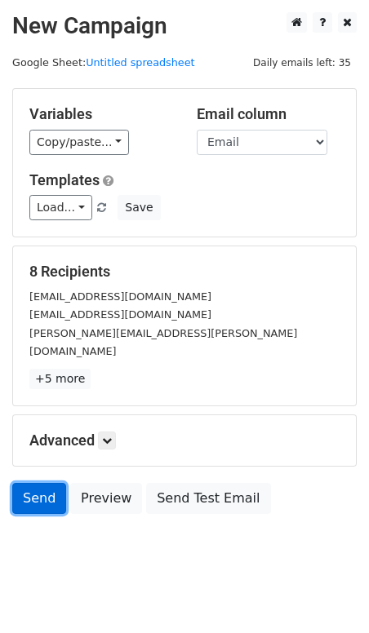 This screenshot has height=633, width=369. What do you see at coordinates (139, 207) in the screenshot?
I see `button: Save` at bounding box center [139, 207].